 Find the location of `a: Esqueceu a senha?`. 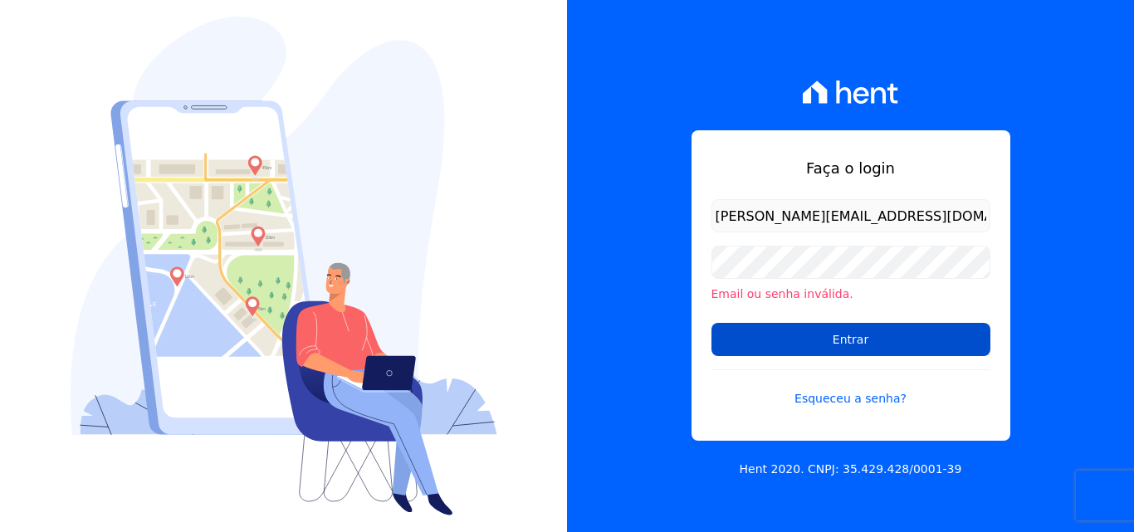

a: Esqueceu a senha? is located at coordinates (851, 389).